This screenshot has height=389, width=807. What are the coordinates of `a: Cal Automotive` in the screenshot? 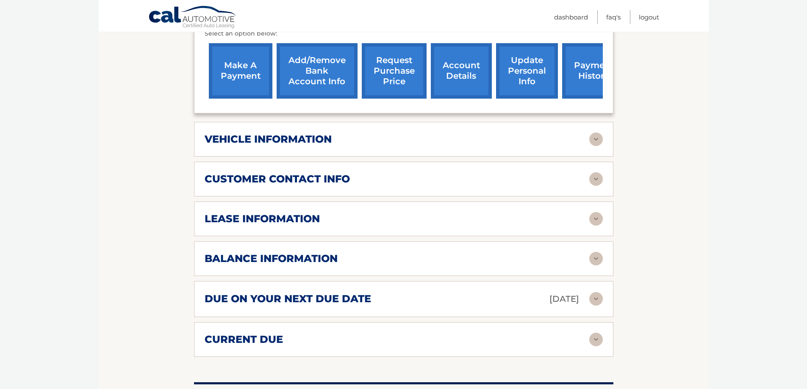 It's located at (193, 18).